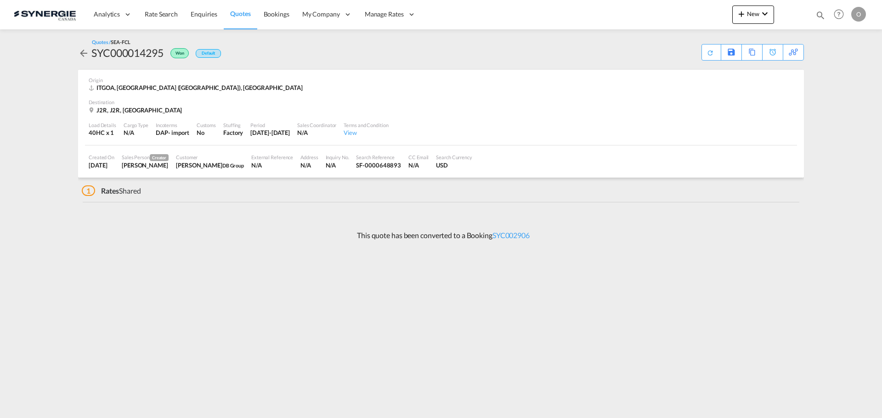  What do you see at coordinates (378, 157) in the screenshot?
I see `div: Search Reference` at bounding box center [378, 157].